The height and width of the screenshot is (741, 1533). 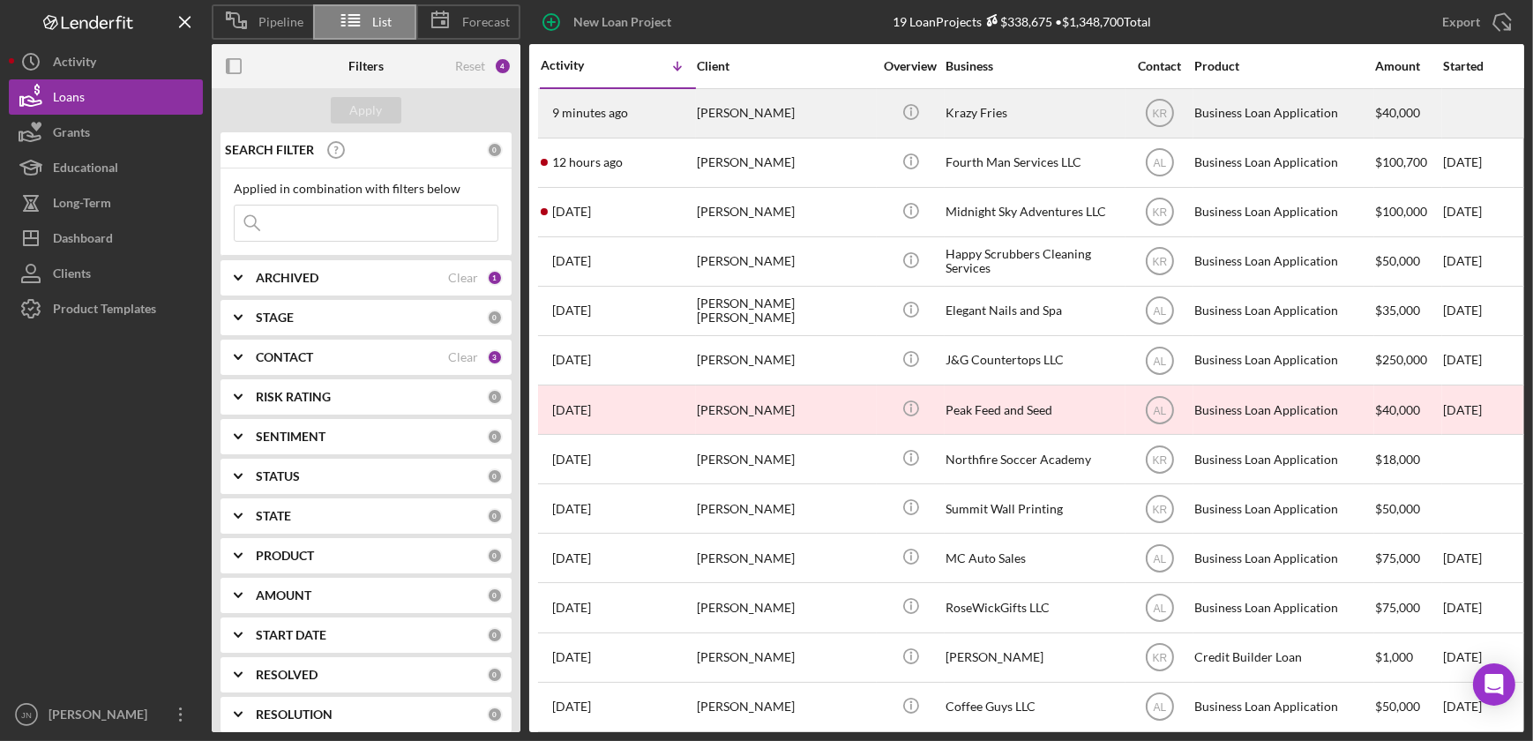 What do you see at coordinates (572, 657) in the screenshot?
I see `time: 2025-09-25 17:17` at bounding box center [572, 657].